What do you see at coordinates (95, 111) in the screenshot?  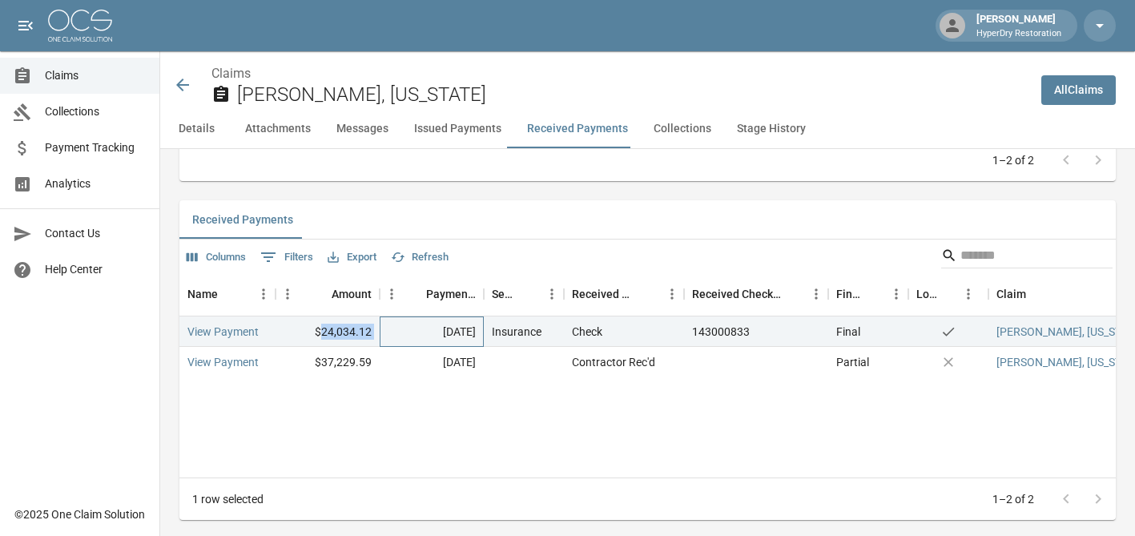 I see `span: Collections` at bounding box center [95, 111].